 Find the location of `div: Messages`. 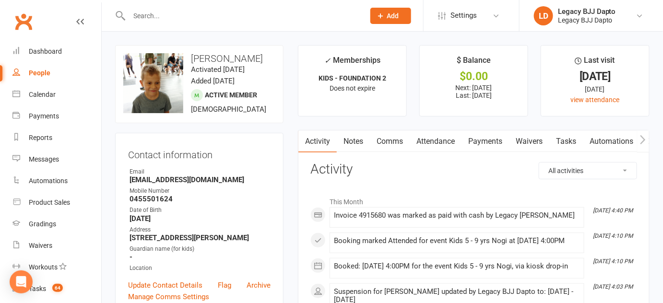

div: Messages is located at coordinates (44, 159).